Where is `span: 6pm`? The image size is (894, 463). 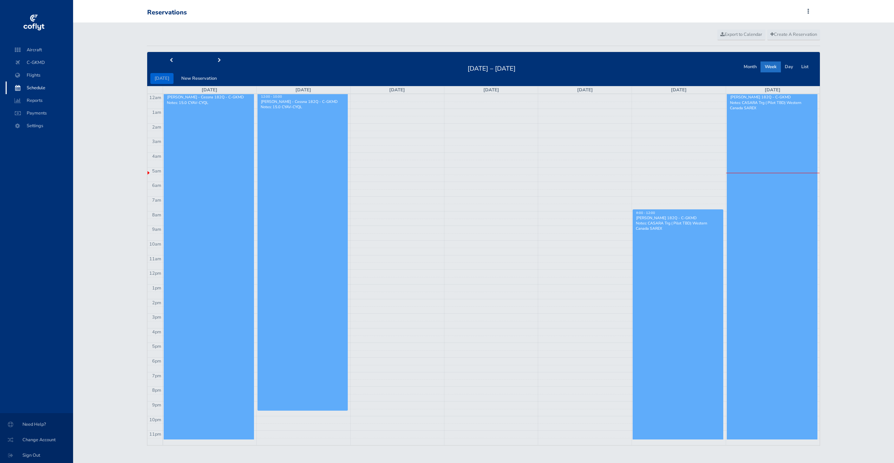
span: 6pm is located at coordinates (157, 361).